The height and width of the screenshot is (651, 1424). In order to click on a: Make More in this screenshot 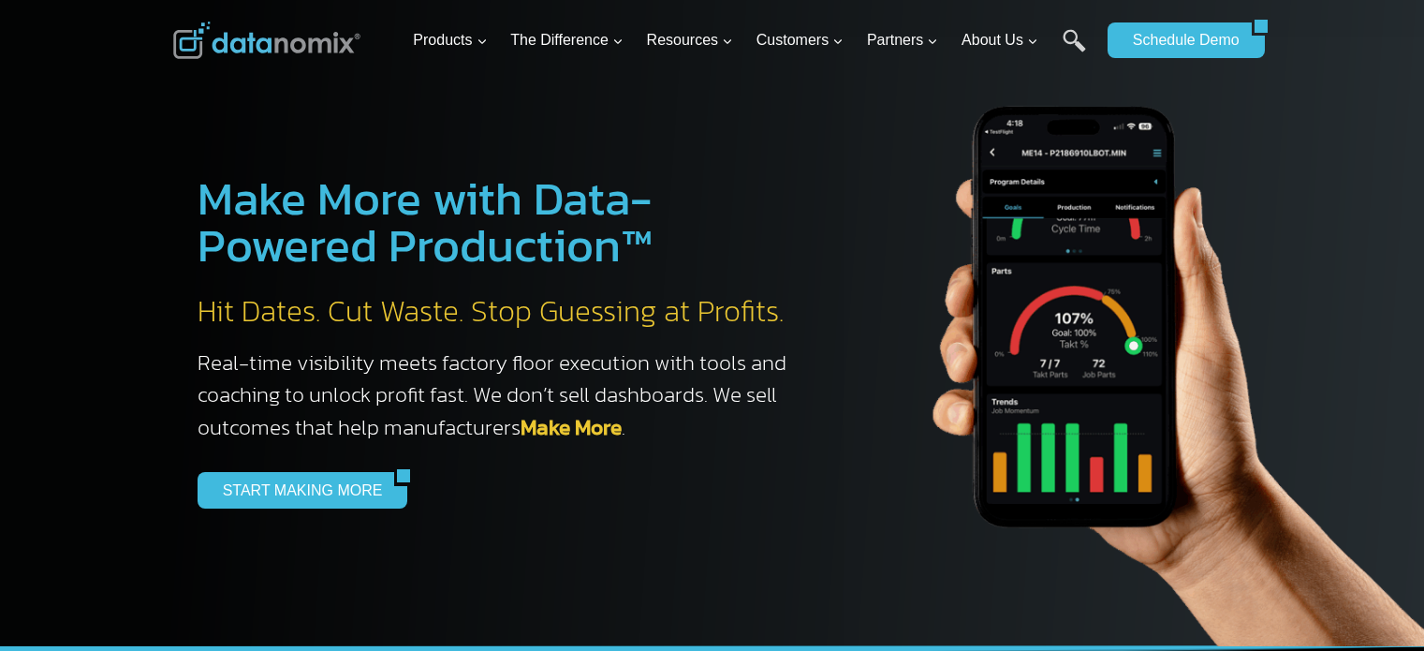, I will do `click(571, 427)`.